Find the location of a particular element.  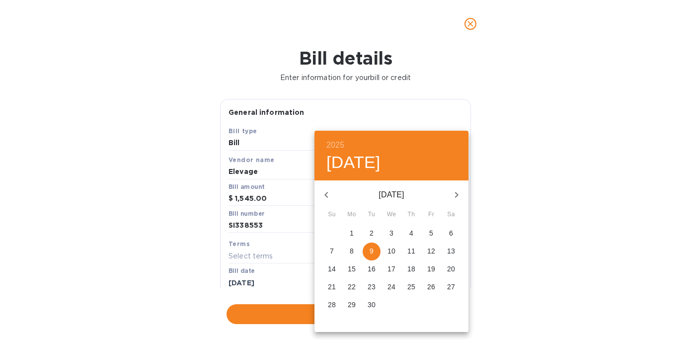

p: 25 is located at coordinates (412, 287).